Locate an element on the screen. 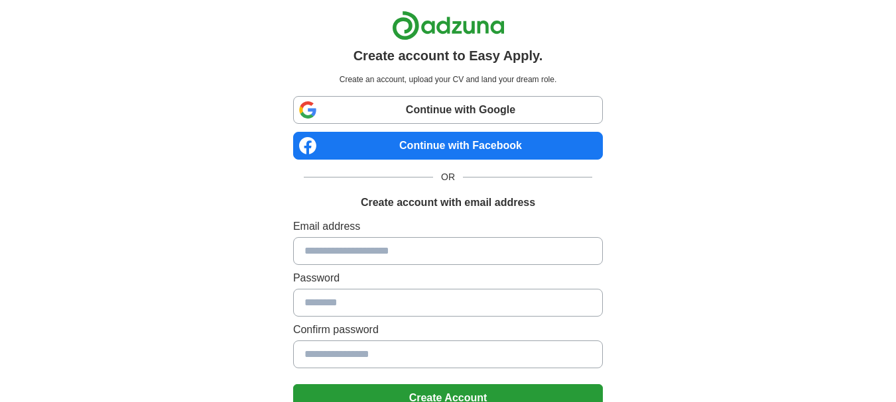 This screenshot has height=402, width=896. span: OR is located at coordinates (447, 177).